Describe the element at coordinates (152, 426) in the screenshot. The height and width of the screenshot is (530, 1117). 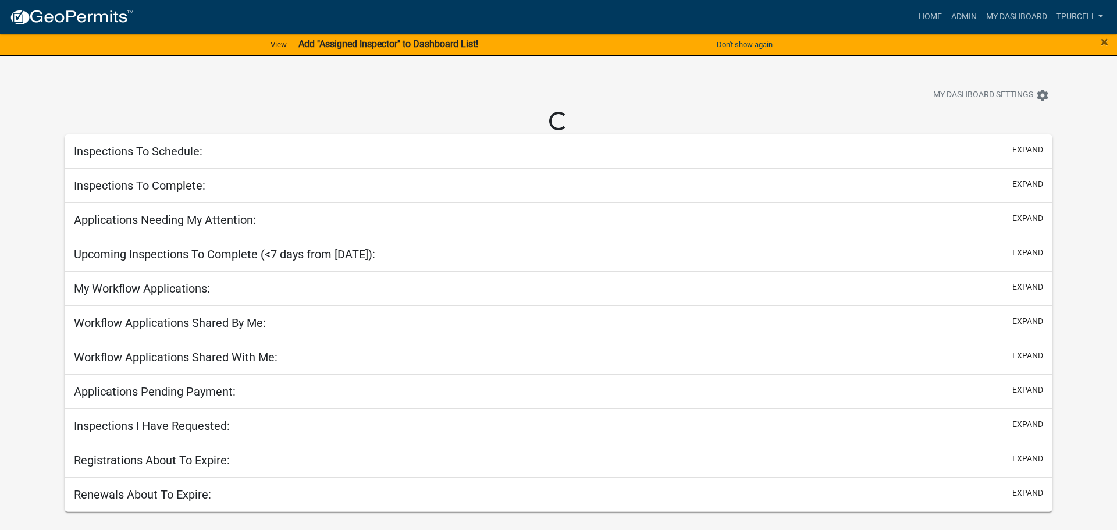
I see `h5: Inspections I Have Requested:` at that location.